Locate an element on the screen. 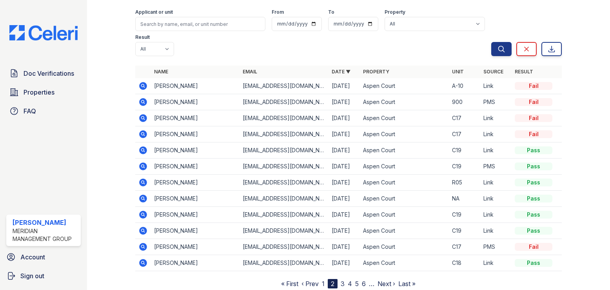 The height and width of the screenshot is (290, 610). a: 3 is located at coordinates (343, 283).